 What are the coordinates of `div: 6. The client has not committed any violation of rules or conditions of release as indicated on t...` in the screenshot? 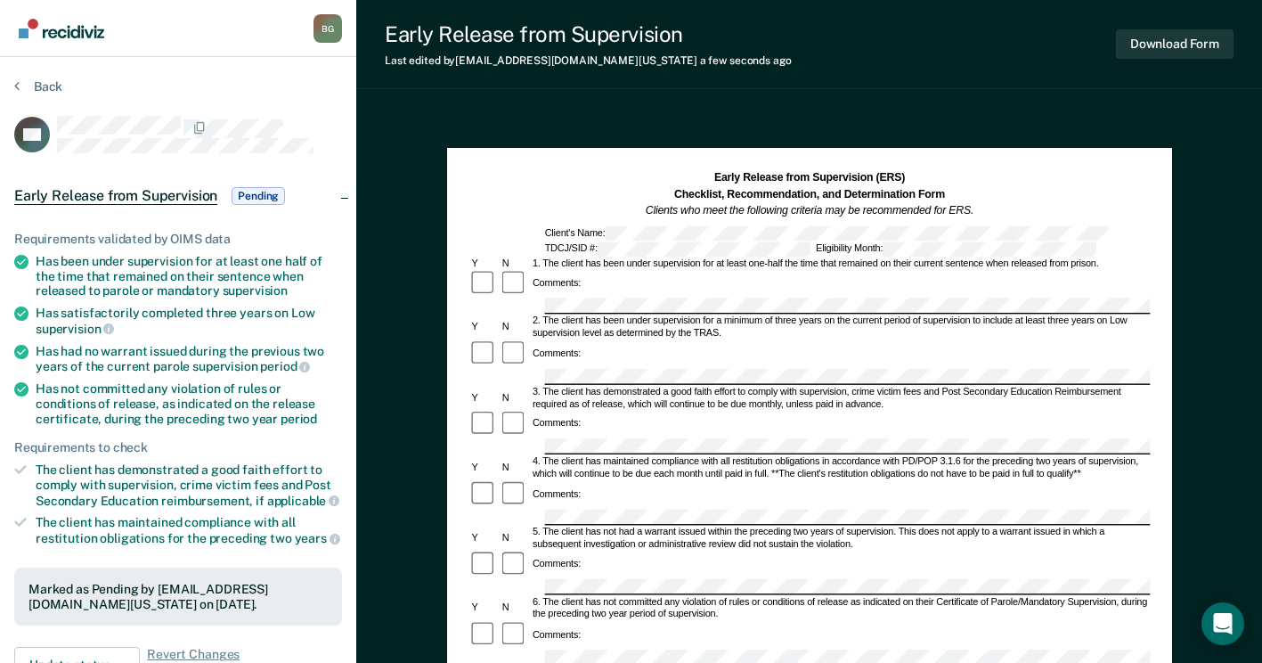 It's located at (840, 607).